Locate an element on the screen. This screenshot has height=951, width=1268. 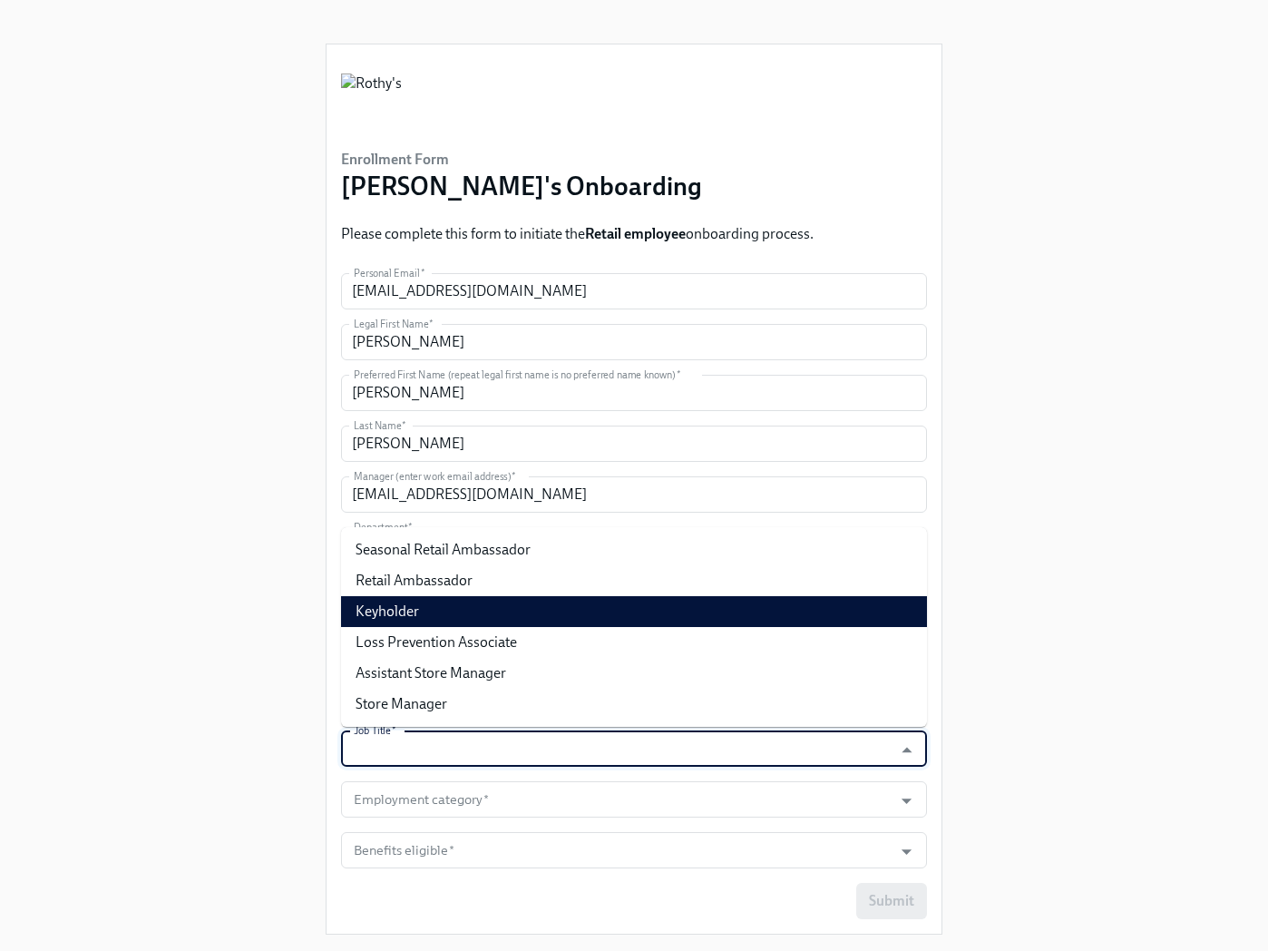
li: Keyholder is located at coordinates (634, 612).